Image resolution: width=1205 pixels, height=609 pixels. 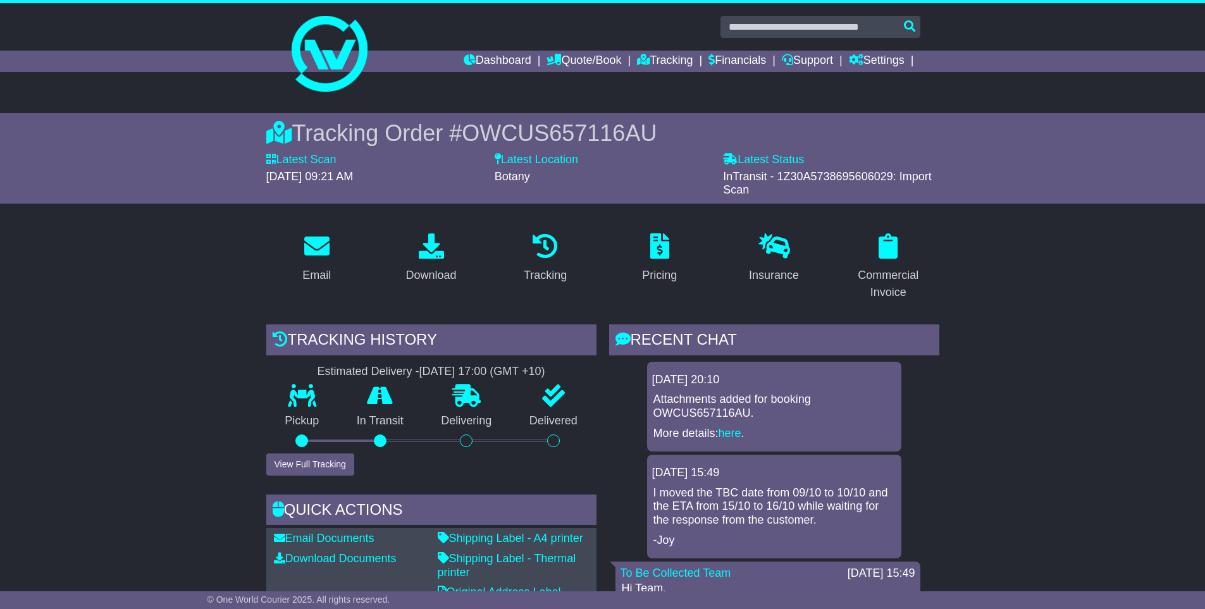 I want to click on a: Shipping Label - A4 printer, so click(x=511, y=538).